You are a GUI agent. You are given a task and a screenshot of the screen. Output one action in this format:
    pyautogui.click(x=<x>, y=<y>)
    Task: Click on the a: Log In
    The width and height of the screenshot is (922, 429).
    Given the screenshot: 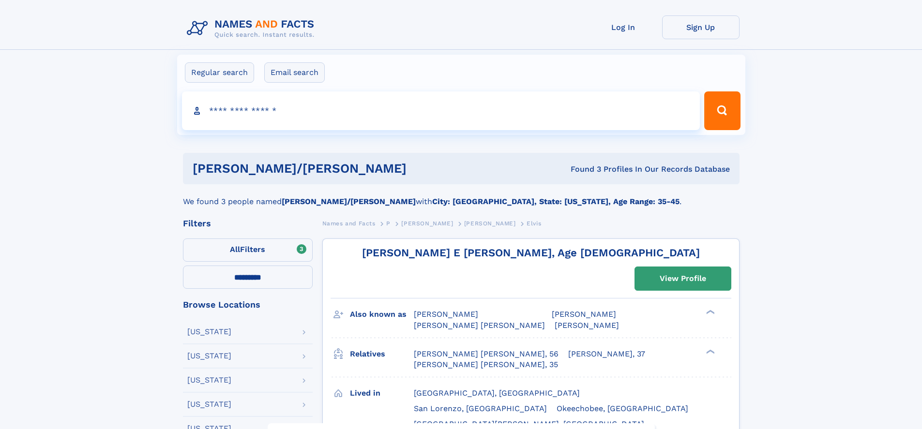 What is the action you would take?
    pyautogui.click(x=623, y=27)
    